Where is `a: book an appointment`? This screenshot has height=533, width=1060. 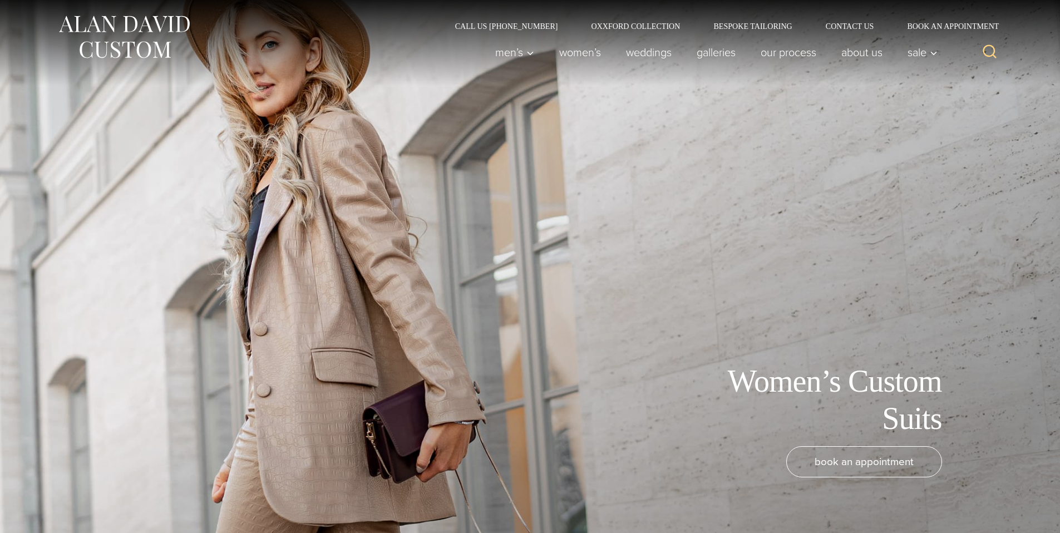 a: book an appointment is located at coordinates (864, 462).